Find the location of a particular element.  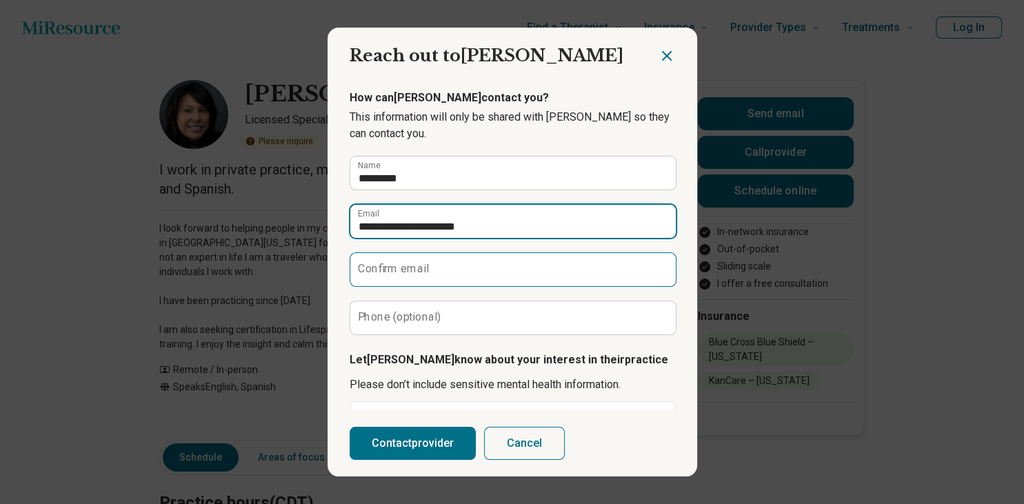

button: Cancel is located at coordinates (524, 444).